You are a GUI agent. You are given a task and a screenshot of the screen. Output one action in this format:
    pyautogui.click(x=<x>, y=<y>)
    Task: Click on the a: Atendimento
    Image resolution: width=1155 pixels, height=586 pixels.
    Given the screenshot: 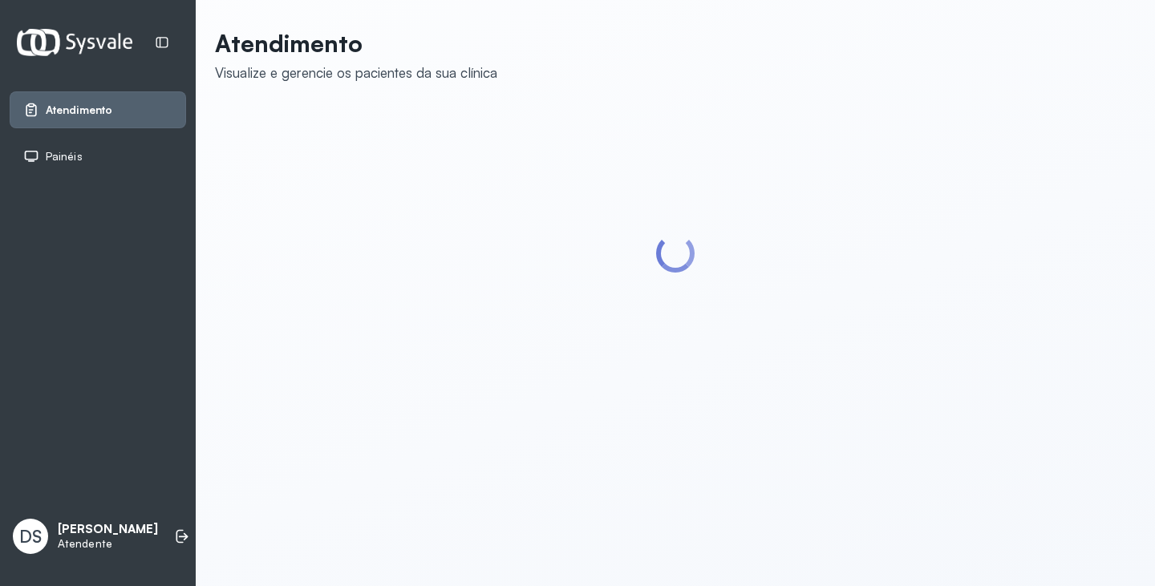 What is the action you would take?
    pyautogui.click(x=98, y=110)
    